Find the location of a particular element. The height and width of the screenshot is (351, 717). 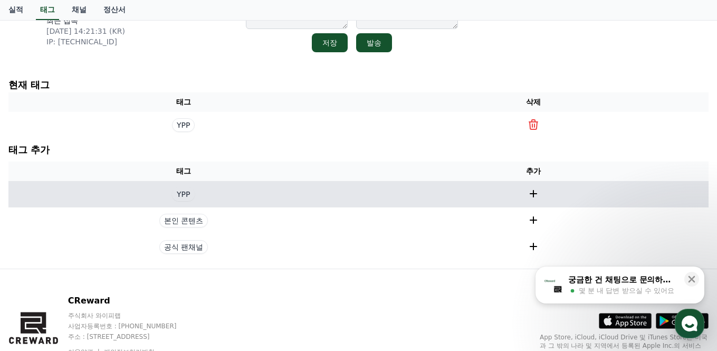

th: 삭제 is located at coordinates (534, 102).